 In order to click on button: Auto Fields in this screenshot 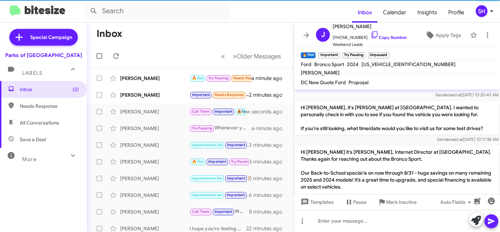, I will do `click(457, 202)`.